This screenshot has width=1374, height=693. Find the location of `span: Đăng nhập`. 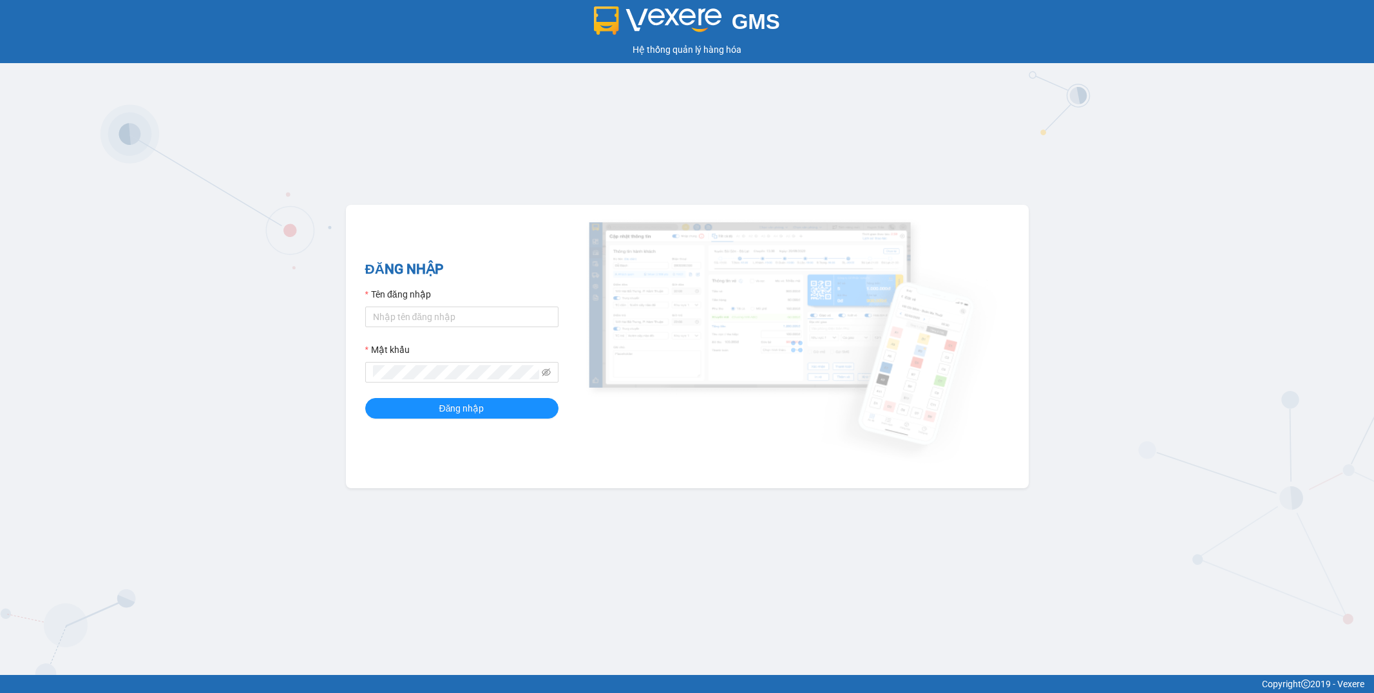

span: Đăng nhập is located at coordinates (462, 408).